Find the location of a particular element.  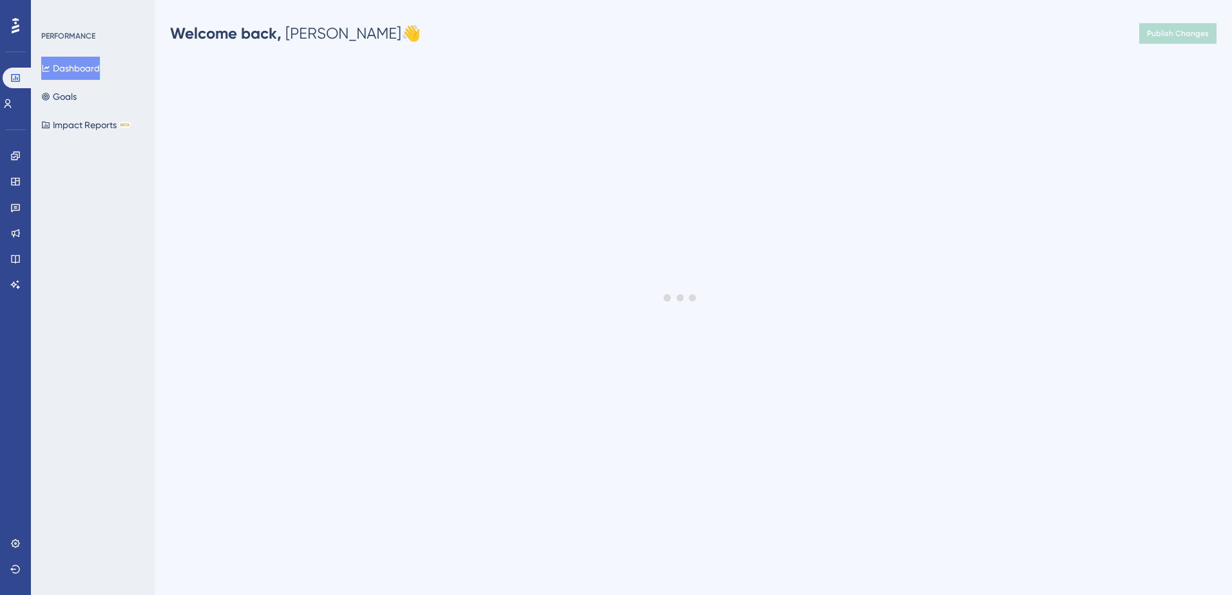

span: Welcome back, is located at coordinates (226, 33).